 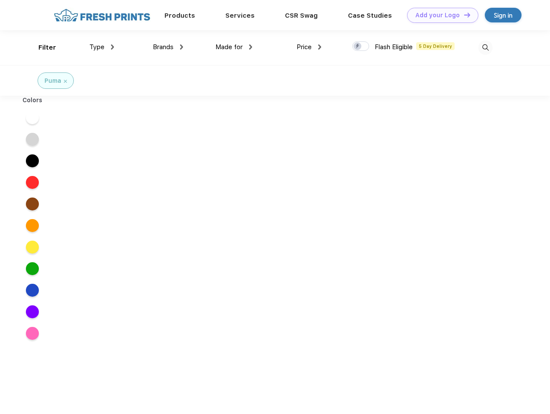 I want to click on div: Colors, so click(x=32, y=100).